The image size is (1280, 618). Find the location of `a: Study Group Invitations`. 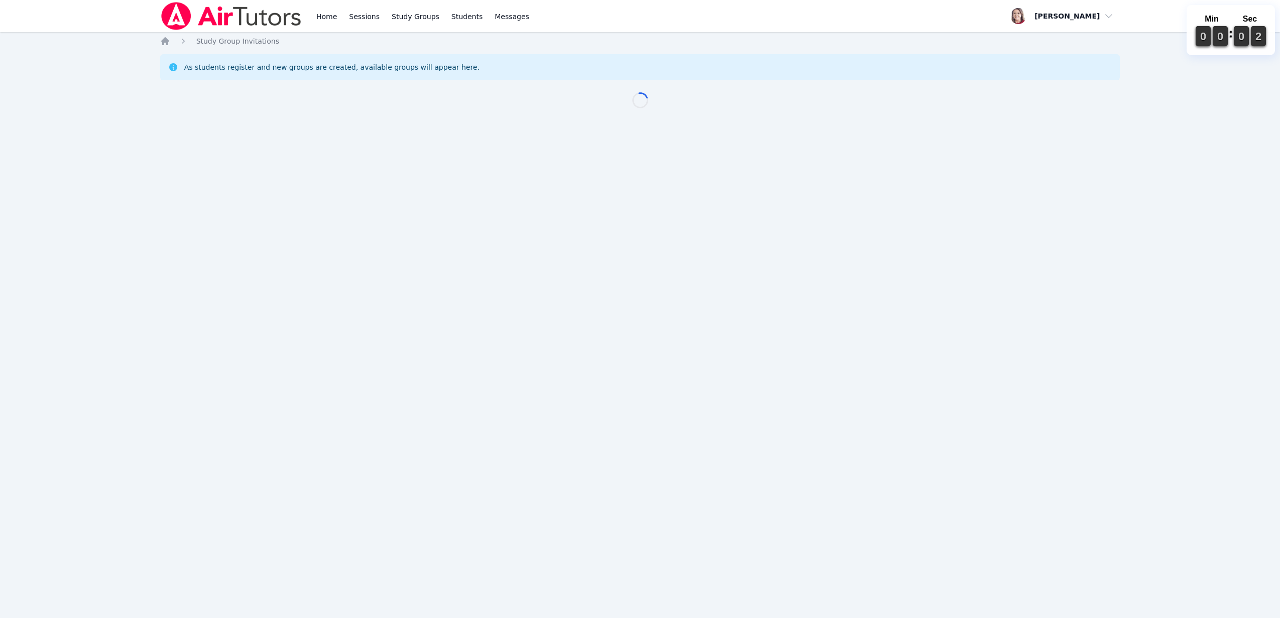

a: Study Group Invitations is located at coordinates (237, 41).